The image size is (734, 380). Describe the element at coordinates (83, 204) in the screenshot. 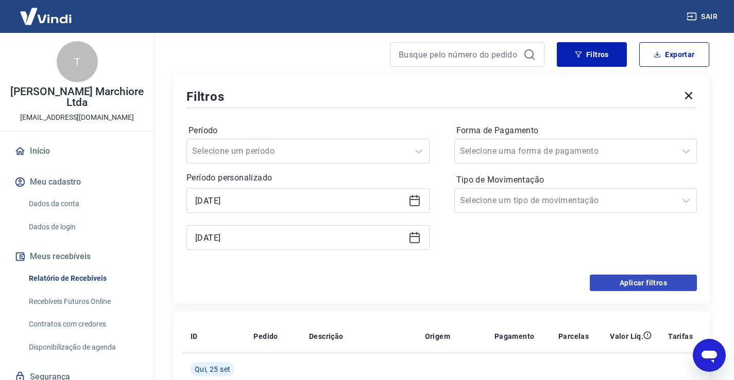

I see `a: Dados da conta` at that location.